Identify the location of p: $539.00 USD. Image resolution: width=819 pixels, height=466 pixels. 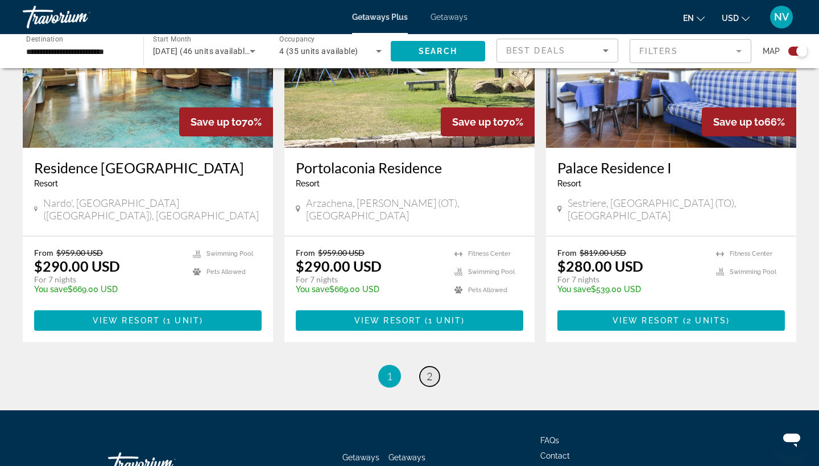
(630, 289).